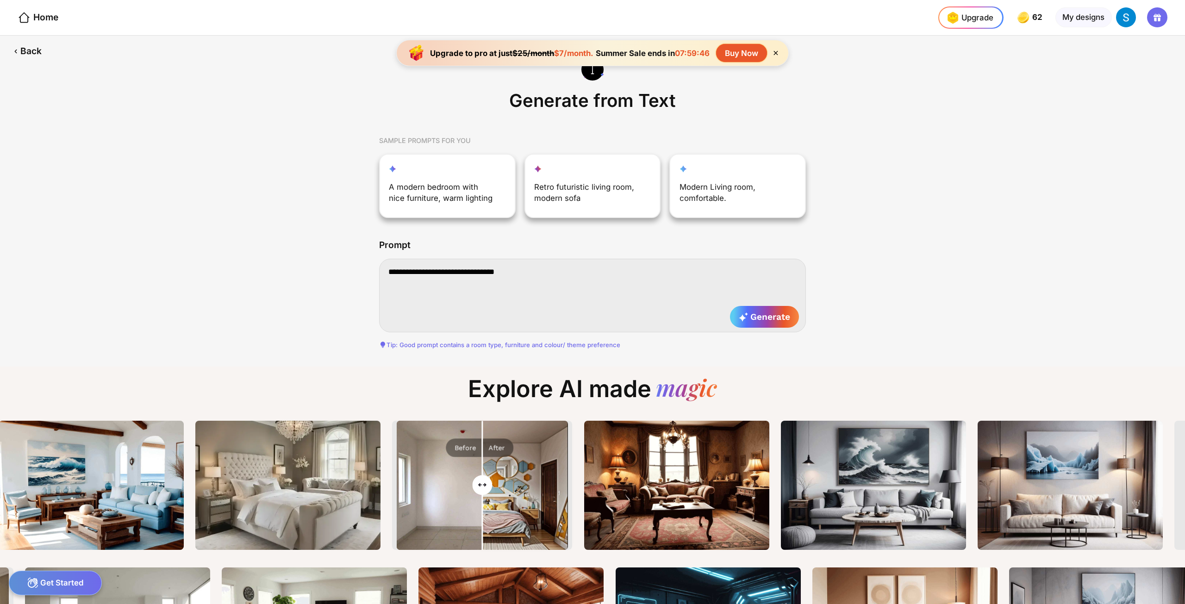  I want to click on img: upgrade-nav-btn-icon.gif, so click(953, 18).